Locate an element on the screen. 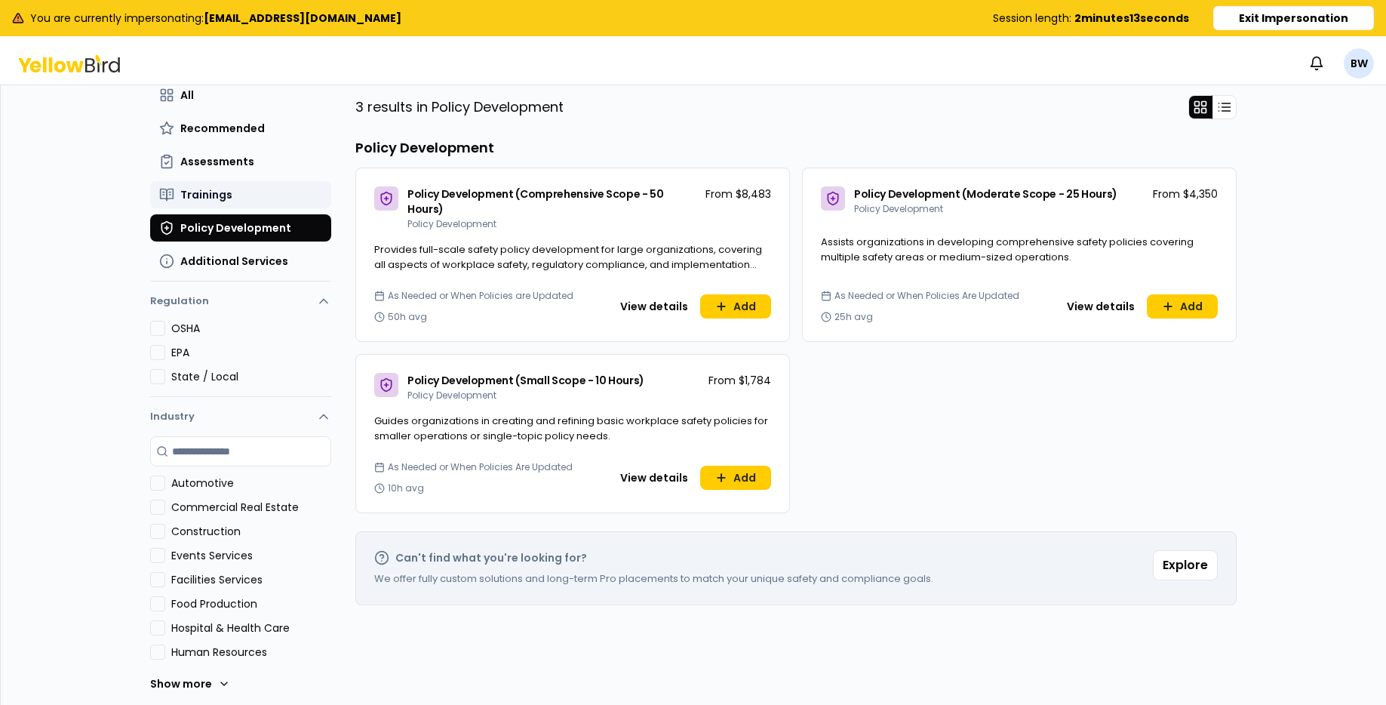  span: Policy Development (Moderate Scope - 25 Hours) is located at coordinates (985, 194).